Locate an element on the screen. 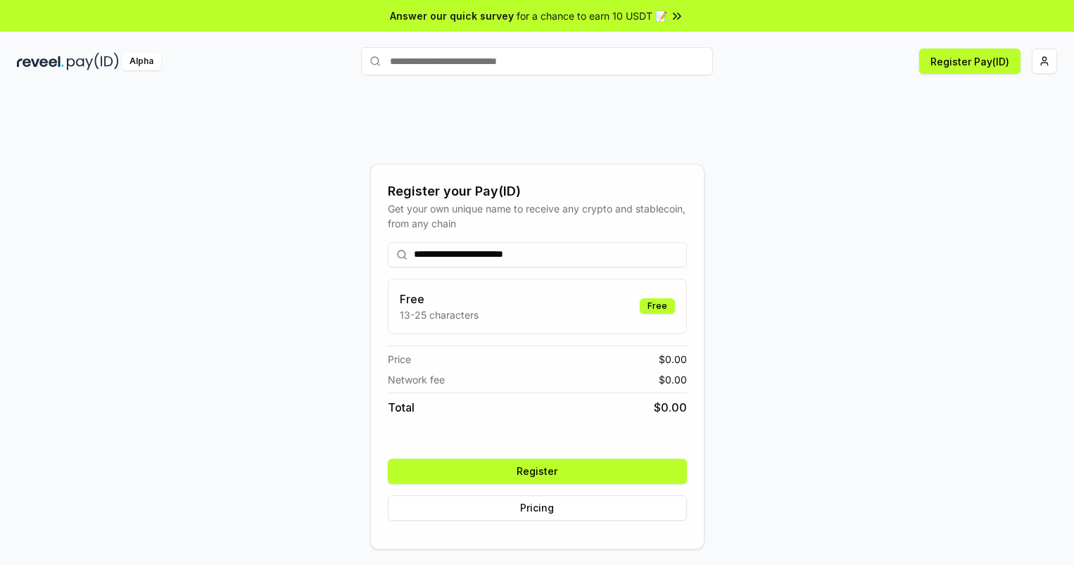  button: Register Pay(ID) is located at coordinates (970, 61).